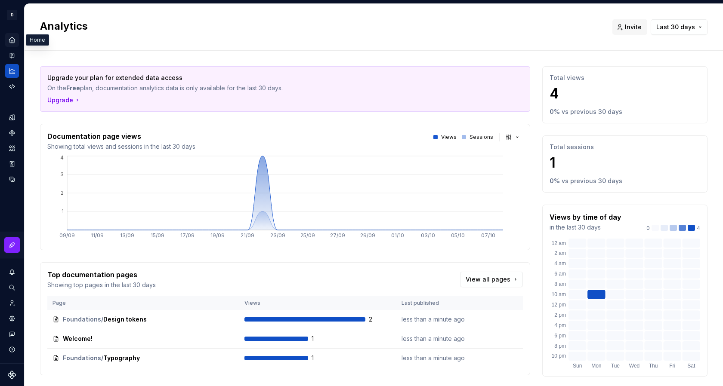 This screenshot has height=386, width=723. What do you see at coordinates (12, 288) in the screenshot?
I see `div: Search ⌘K` at bounding box center [12, 288].